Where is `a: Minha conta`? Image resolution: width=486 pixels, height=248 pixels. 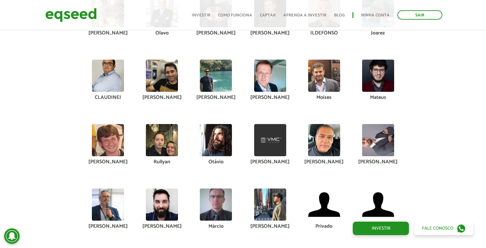 a: Minha conta is located at coordinates (375, 15).